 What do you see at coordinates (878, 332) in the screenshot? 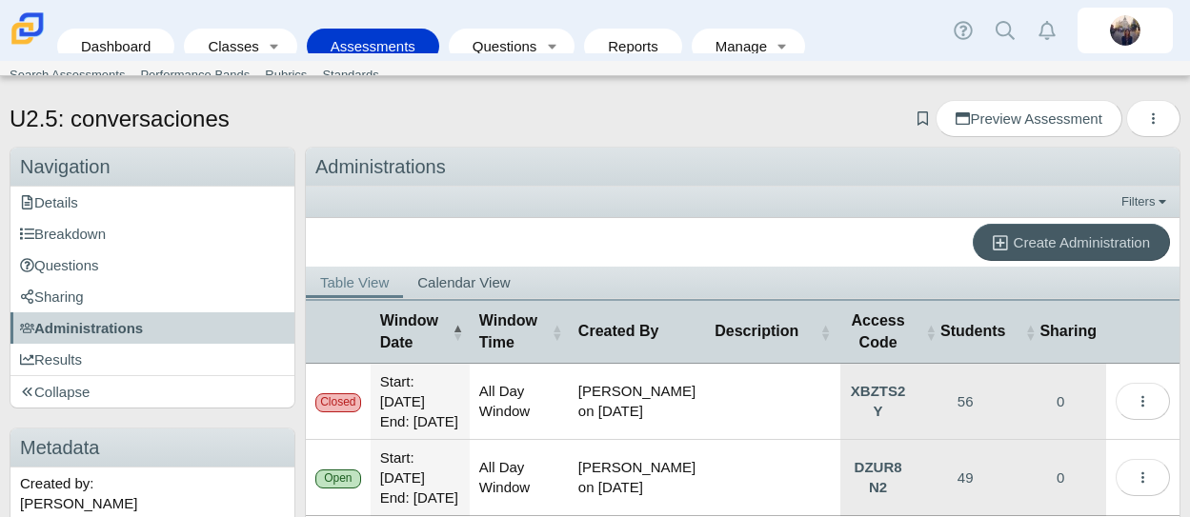
I see `span: Access Code` at bounding box center [878, 332].